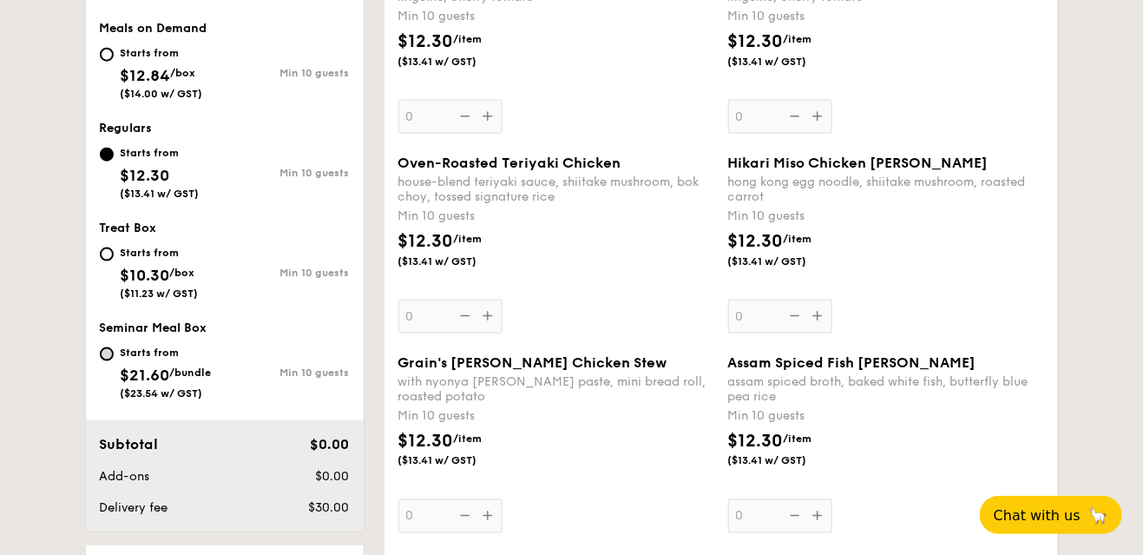 This screenshot has height=555, width=1143. I want to click on div: hong kong egg noodle, shiitake mushroom, roasted carrot, so click(886, 189).